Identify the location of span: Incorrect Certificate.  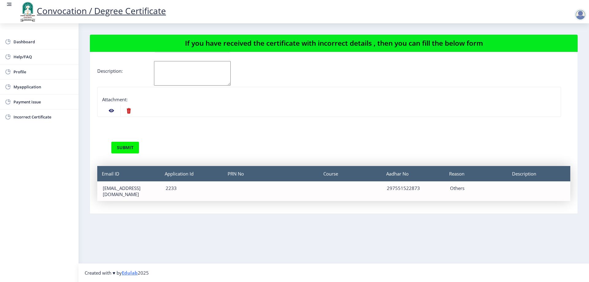
(44, 117).